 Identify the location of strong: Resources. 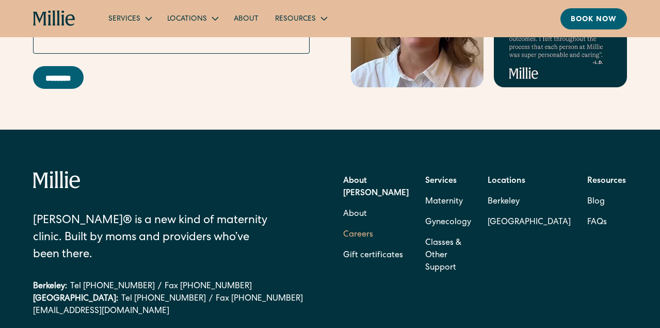
(606, 181).